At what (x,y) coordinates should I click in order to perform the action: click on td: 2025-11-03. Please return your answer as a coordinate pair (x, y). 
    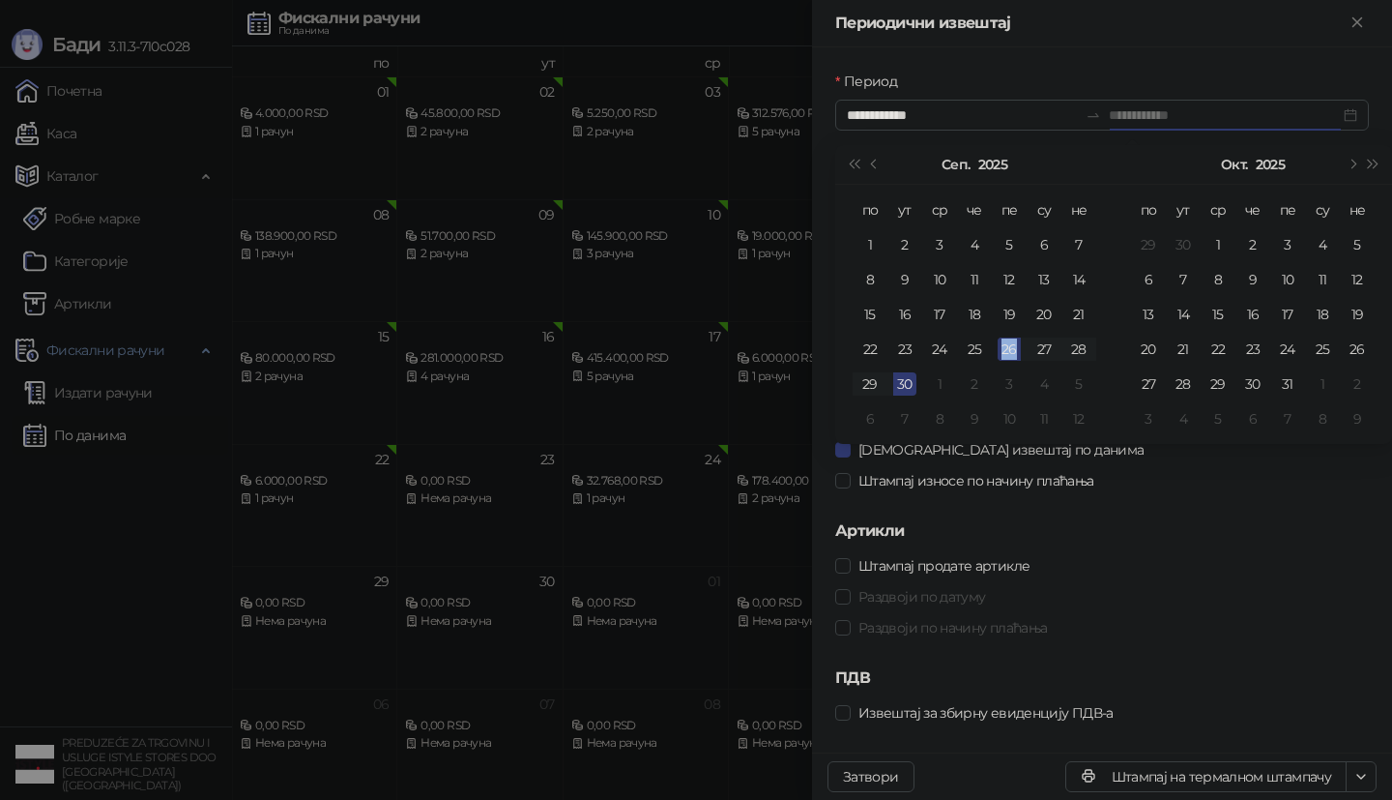
    Looking at the image, I should click on (1149, 419).